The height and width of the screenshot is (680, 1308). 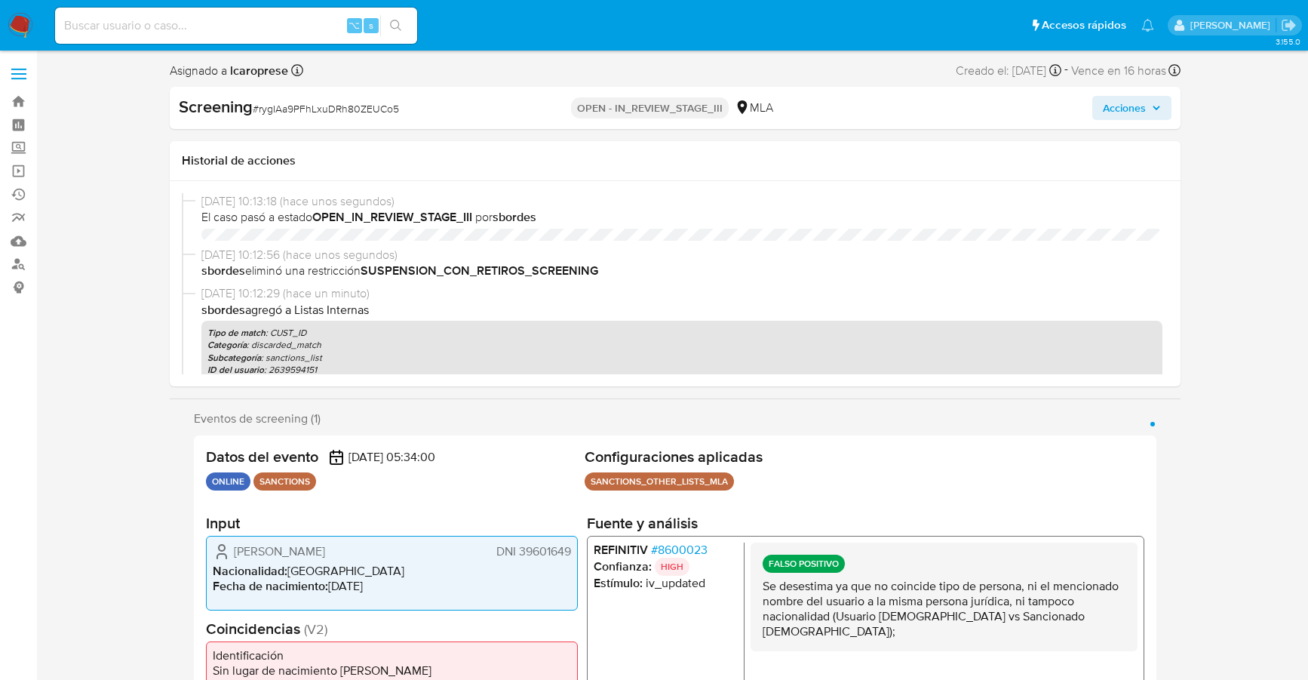 What do you see at coordinates (229, 71) in the screenshot?
I see `span: Asignado a` at bounding box center [229, 71].